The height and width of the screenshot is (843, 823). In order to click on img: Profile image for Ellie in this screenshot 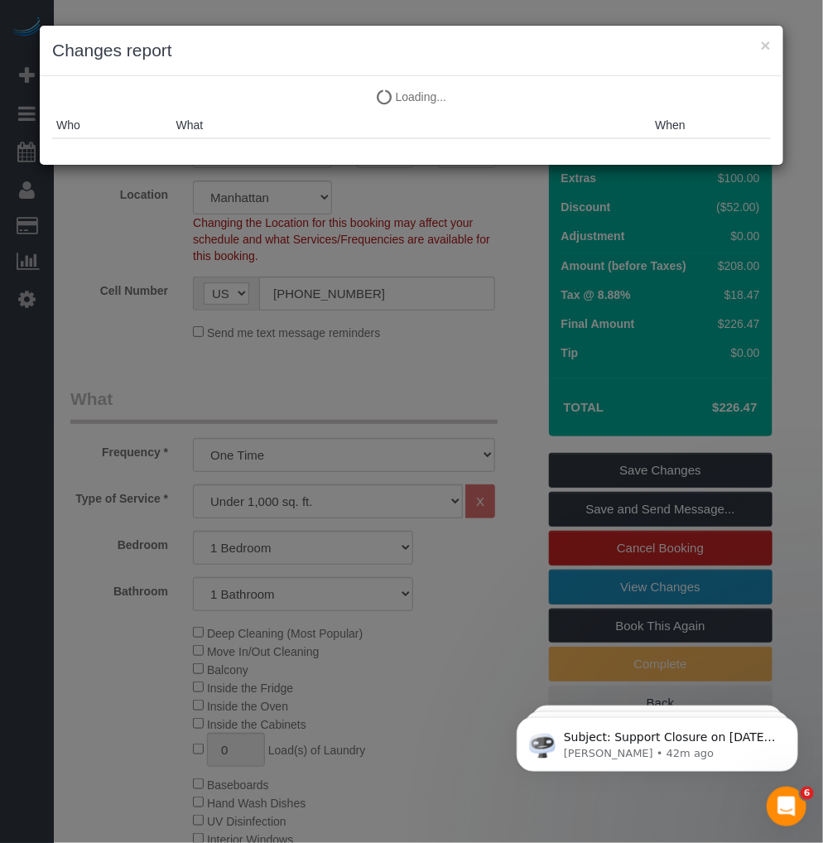, I will do `click(51, 63)`.